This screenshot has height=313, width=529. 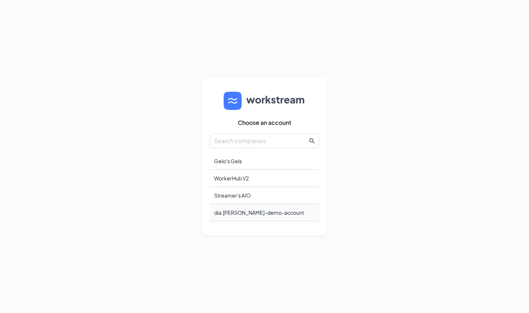 What do you see at coordinates (264, 161) in the screenshot?
I see `div: Gelo's Gels` at bounding box center [264, 161].